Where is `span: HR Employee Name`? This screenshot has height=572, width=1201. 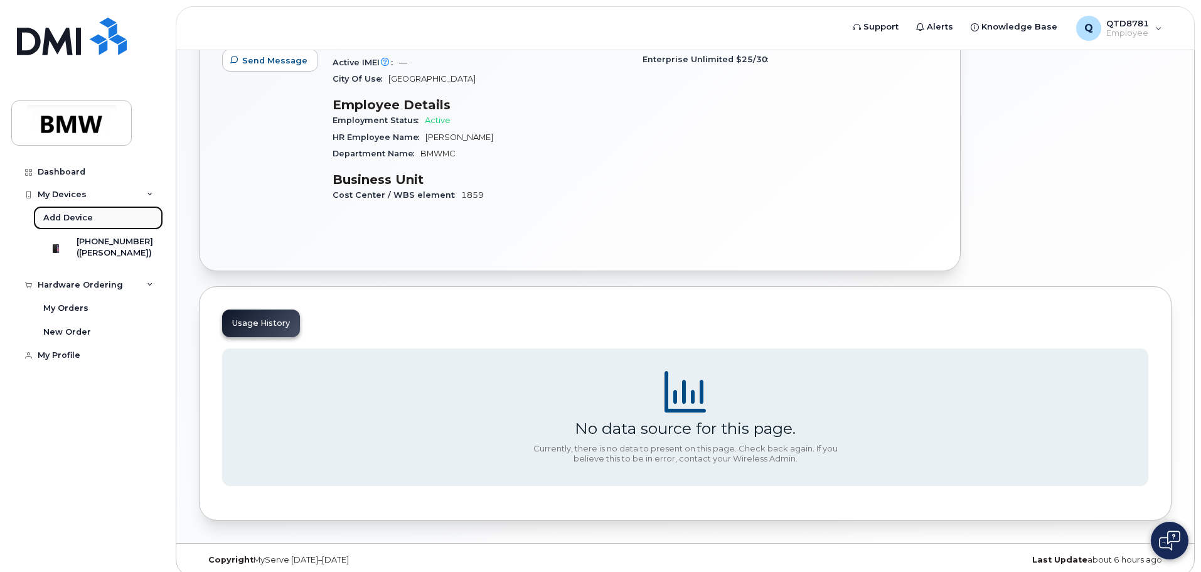
span: HR Employee Name is located at coordinates (379, 137).